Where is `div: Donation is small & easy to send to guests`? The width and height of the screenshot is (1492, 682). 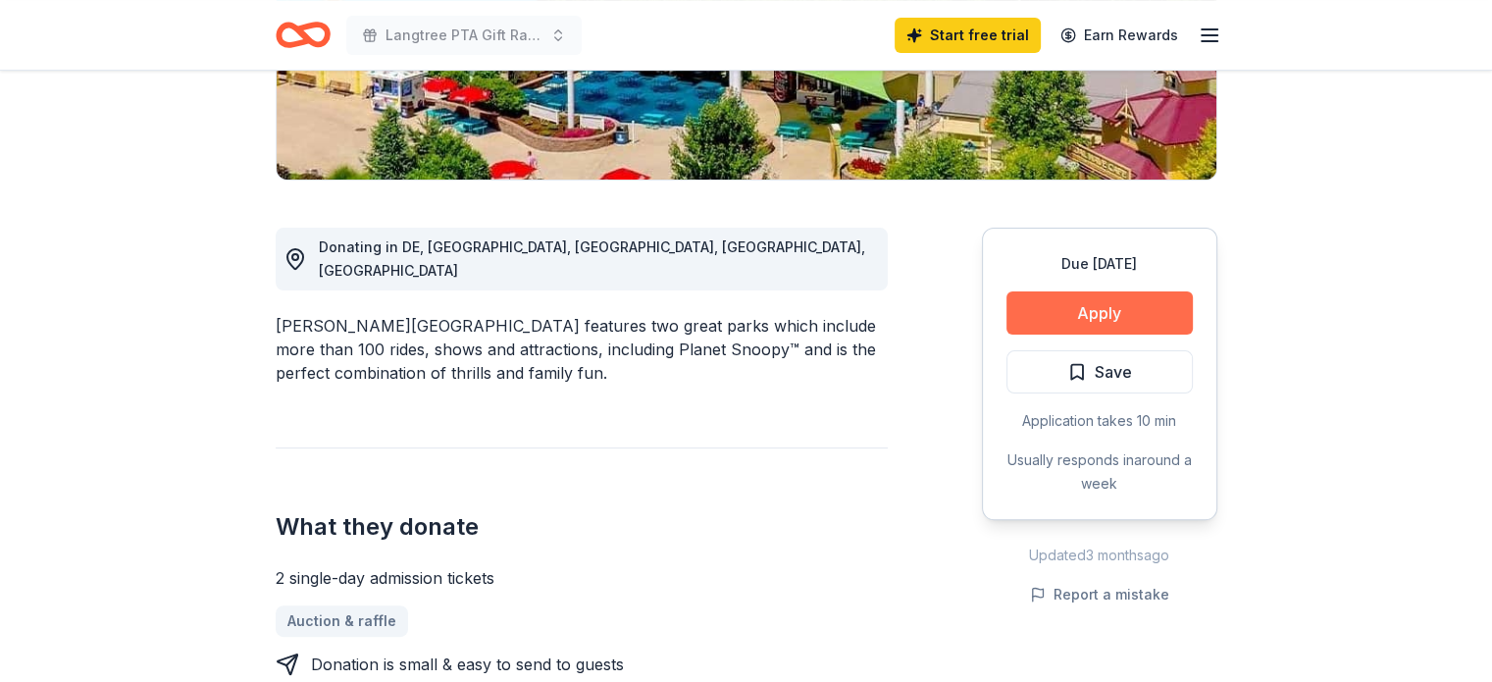 div: Donation is small & easy to send to guests is located at coordinates (467, 664).